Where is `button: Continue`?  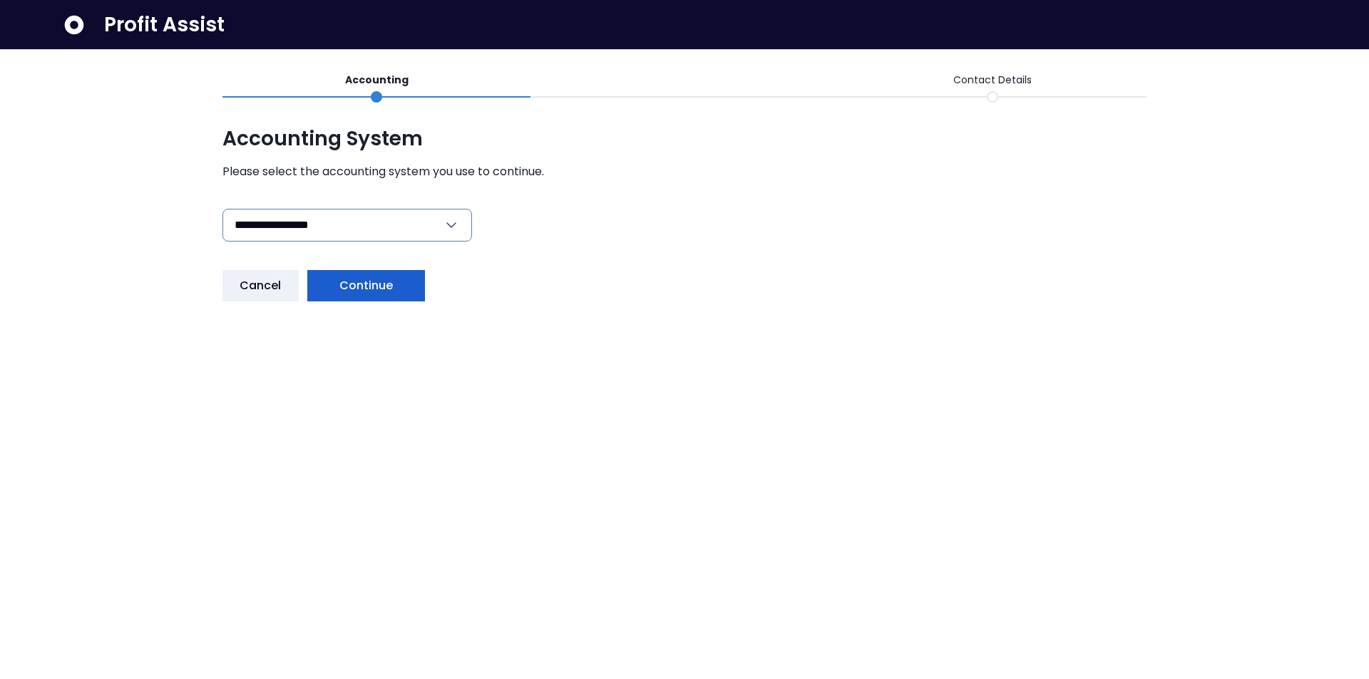
button: Continue is located at coordinates (366, 286).